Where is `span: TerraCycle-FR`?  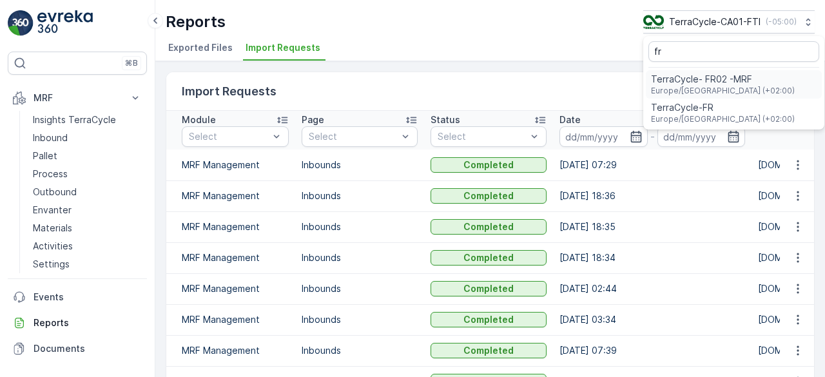
span: TerraCycle-FR is located at coordinates (722, 108).